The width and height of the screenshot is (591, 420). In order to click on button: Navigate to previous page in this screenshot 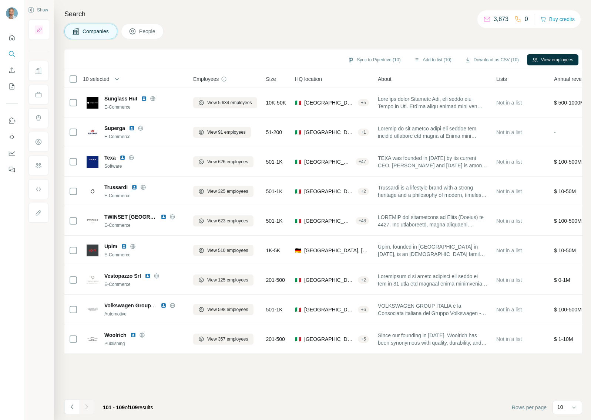, I will do `click(72, 407)`.